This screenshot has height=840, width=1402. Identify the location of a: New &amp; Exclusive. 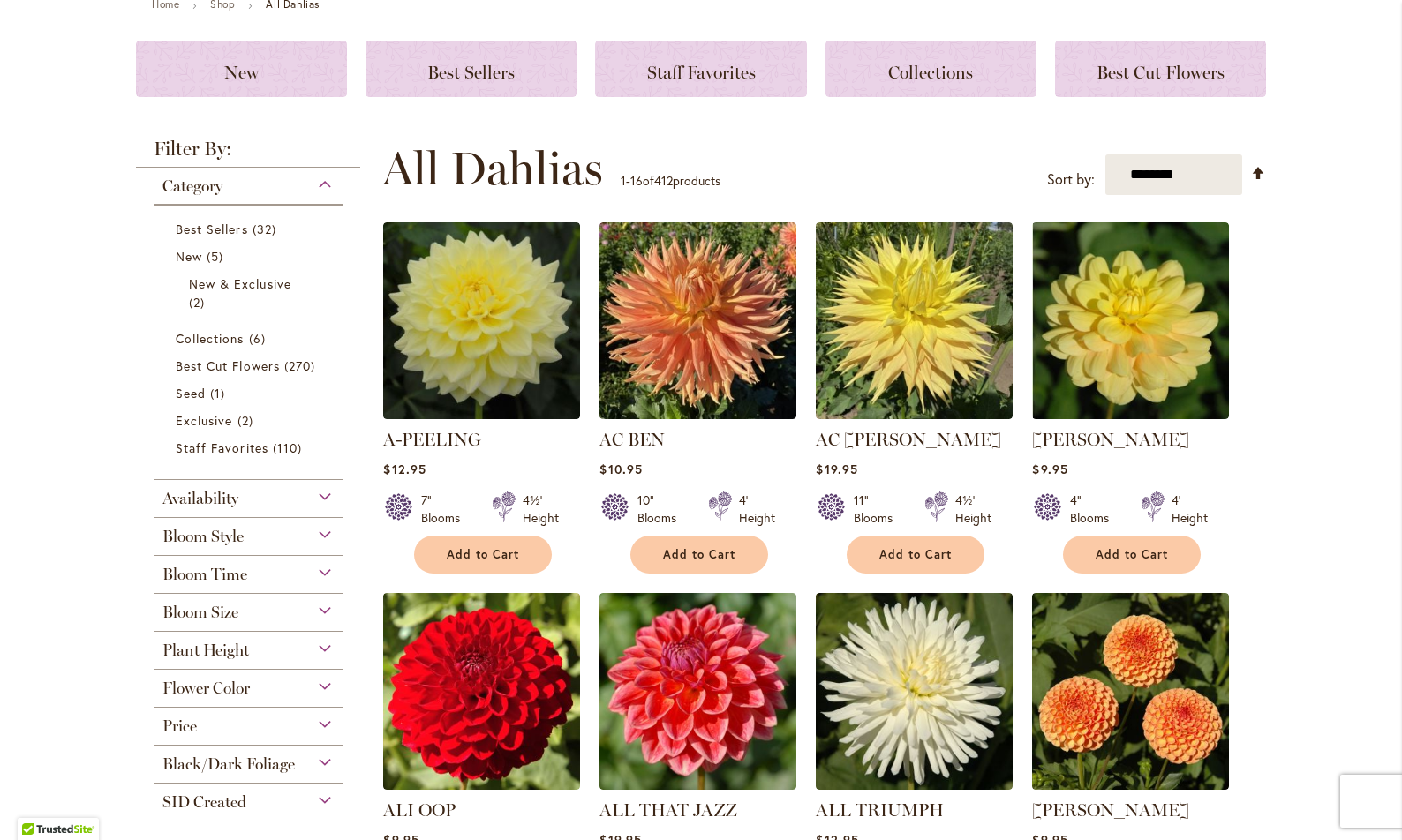
(250, 293).